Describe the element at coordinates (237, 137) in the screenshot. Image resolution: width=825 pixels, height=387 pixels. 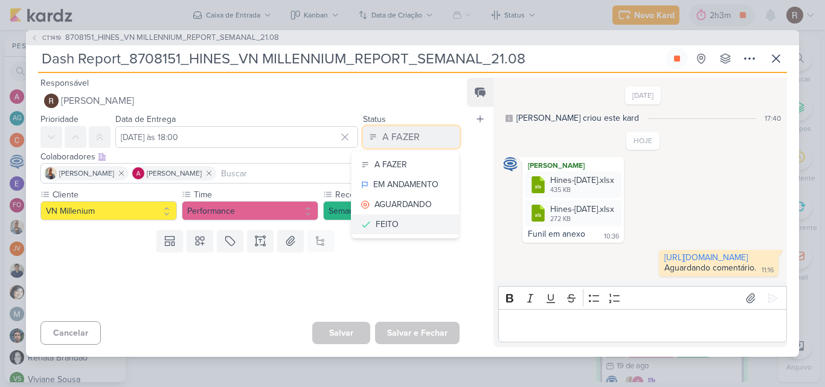
I see `input: Select a date` at that location.